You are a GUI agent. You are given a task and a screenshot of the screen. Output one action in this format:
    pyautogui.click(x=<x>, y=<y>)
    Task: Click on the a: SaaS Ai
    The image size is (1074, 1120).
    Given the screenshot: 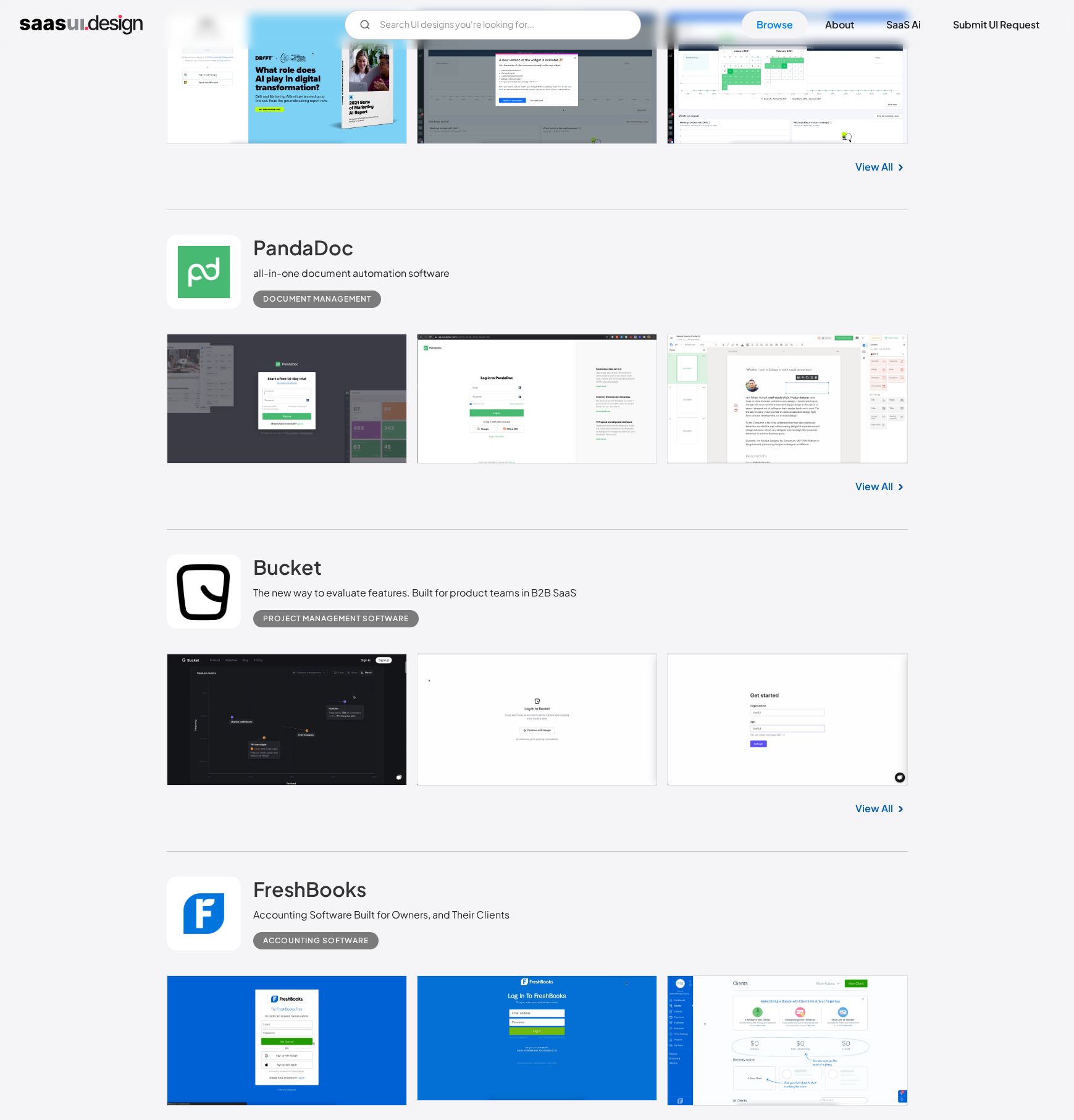 What is the action you would take?
    pyautogui.click(x=903, y=25)
    